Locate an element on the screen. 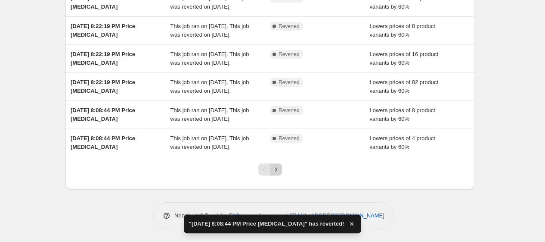 This screenshot has height=242, width=545. a: FAQ is located at coordinates (235, 215).